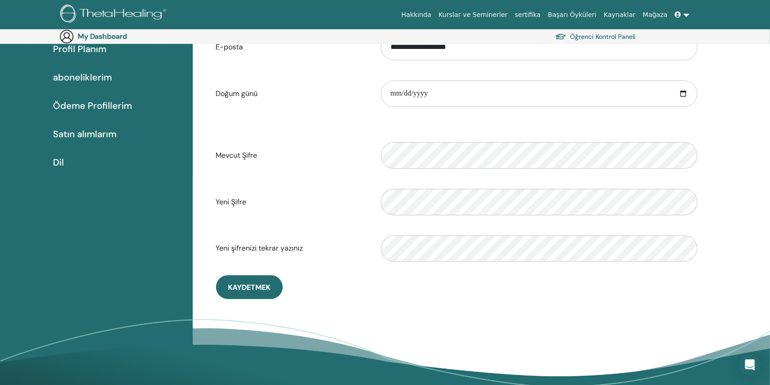 This screenshot has height=385, width=770. I want to click on label: Yeni şifrenizi tekrar yazınız, so click(291, 248).